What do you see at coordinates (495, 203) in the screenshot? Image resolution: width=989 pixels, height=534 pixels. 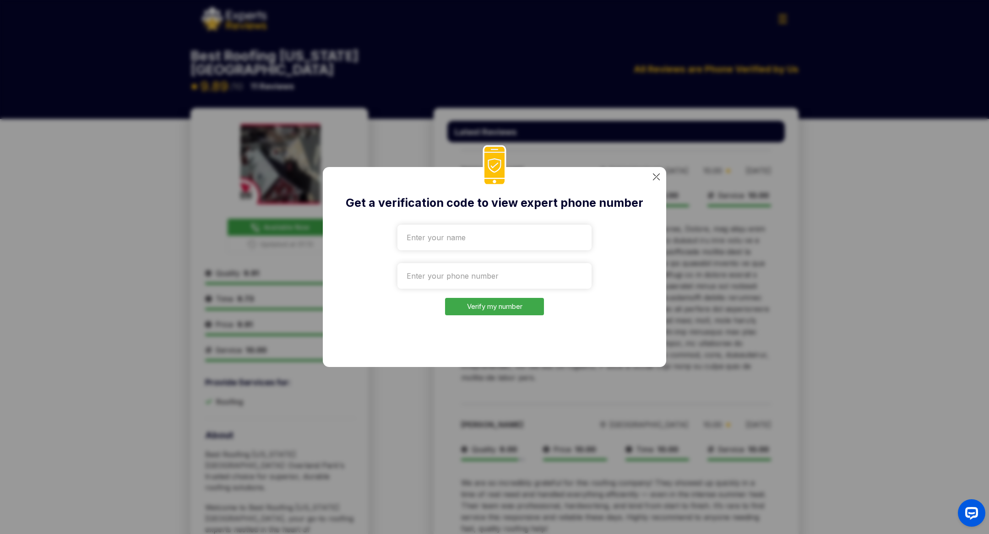 I see `h2: Get a verification code to view expert phone number` at bounding box center [495, 203].